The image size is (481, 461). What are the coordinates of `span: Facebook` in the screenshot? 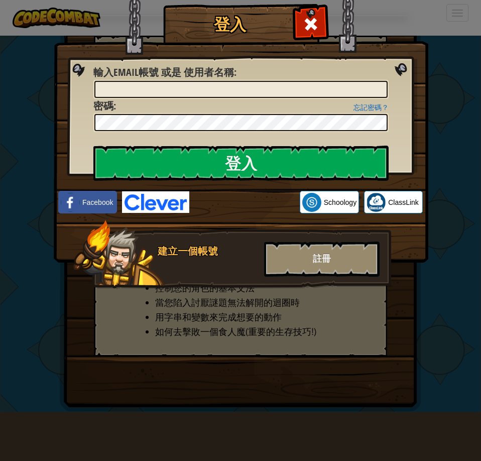 It's located at (97, 202).